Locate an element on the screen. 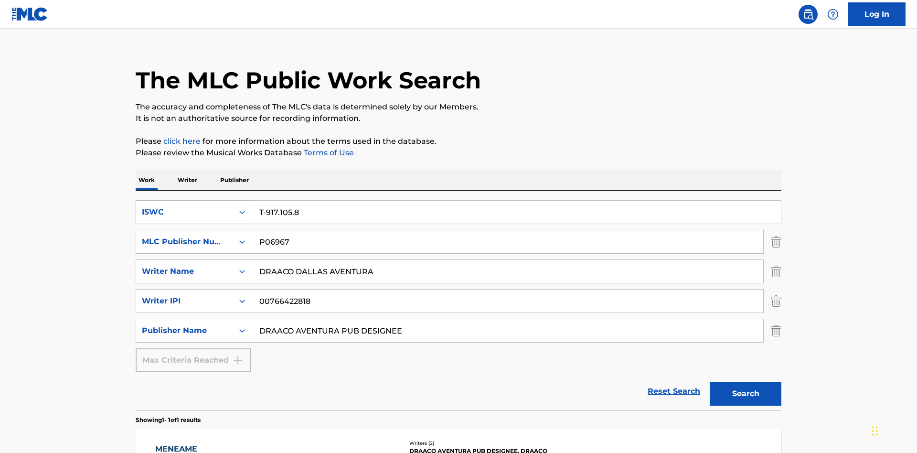 This screenshot has width=917, height=453. p: It is not an authoritative source for recording information. is located at coordinates (459, 118).